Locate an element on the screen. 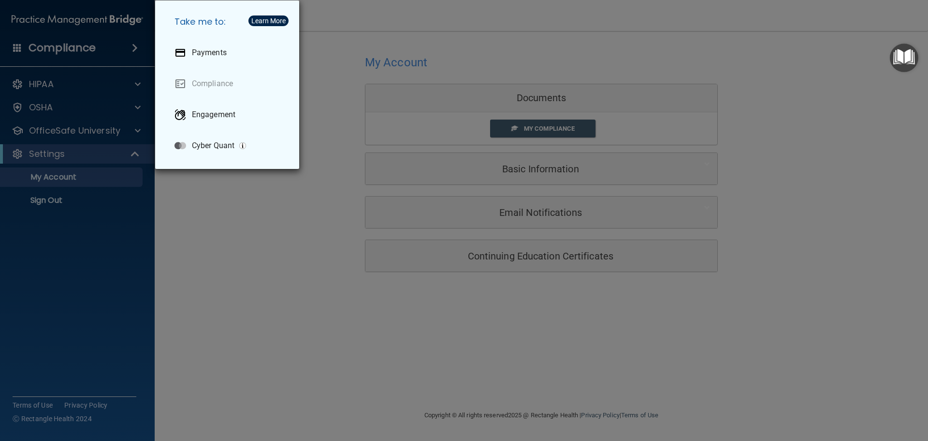  p: Engagement is located at coordinates (214, 115).